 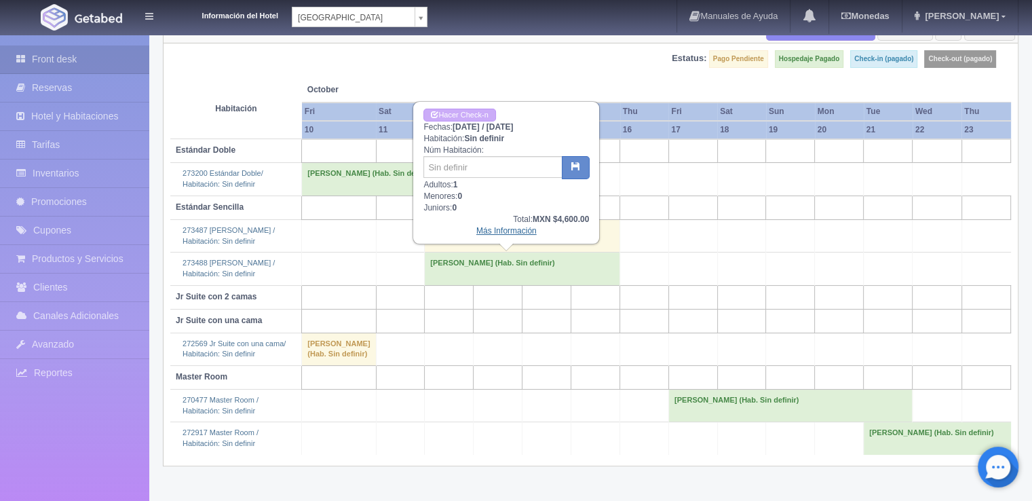 I want to click on th: 17, so click(x=692, y=130).